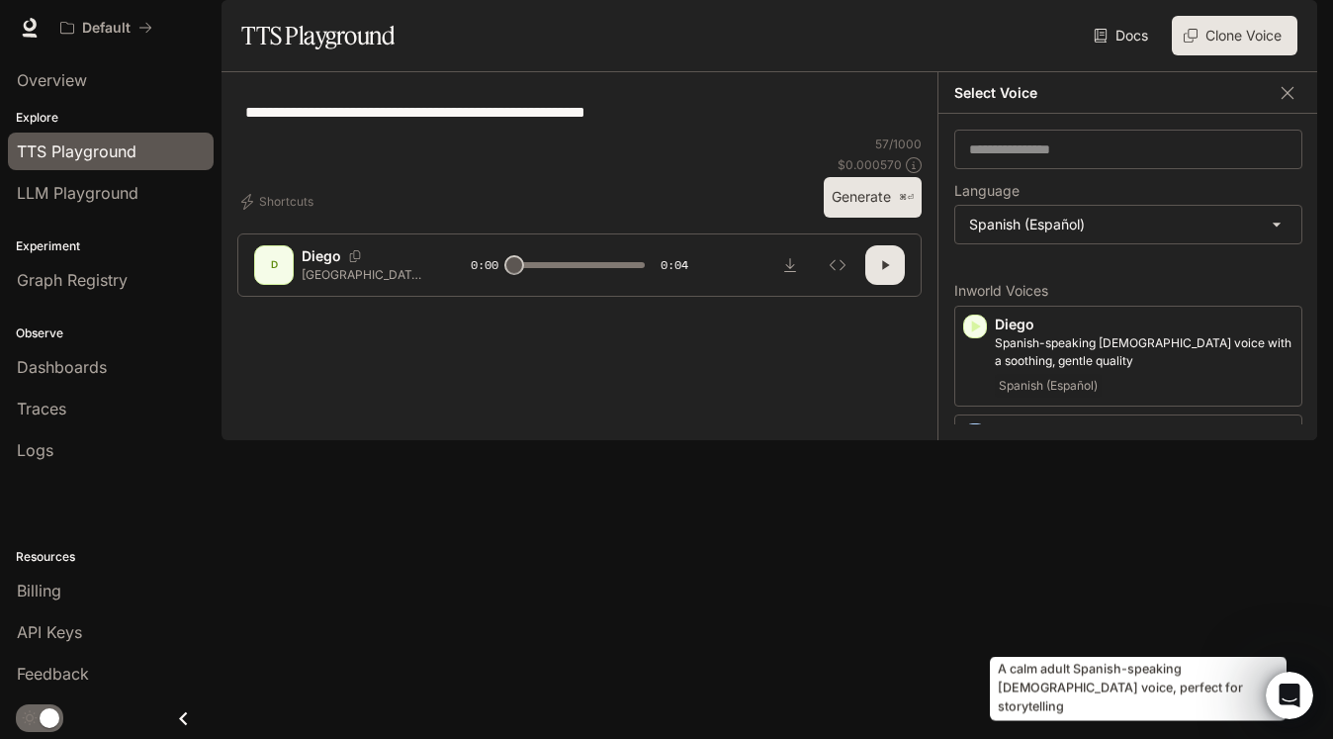 This screenshot has width=1333, height=739. Describe the element at coordinates (898, 143) in the screenshot. I see `p: 57 / 1000` at that location.